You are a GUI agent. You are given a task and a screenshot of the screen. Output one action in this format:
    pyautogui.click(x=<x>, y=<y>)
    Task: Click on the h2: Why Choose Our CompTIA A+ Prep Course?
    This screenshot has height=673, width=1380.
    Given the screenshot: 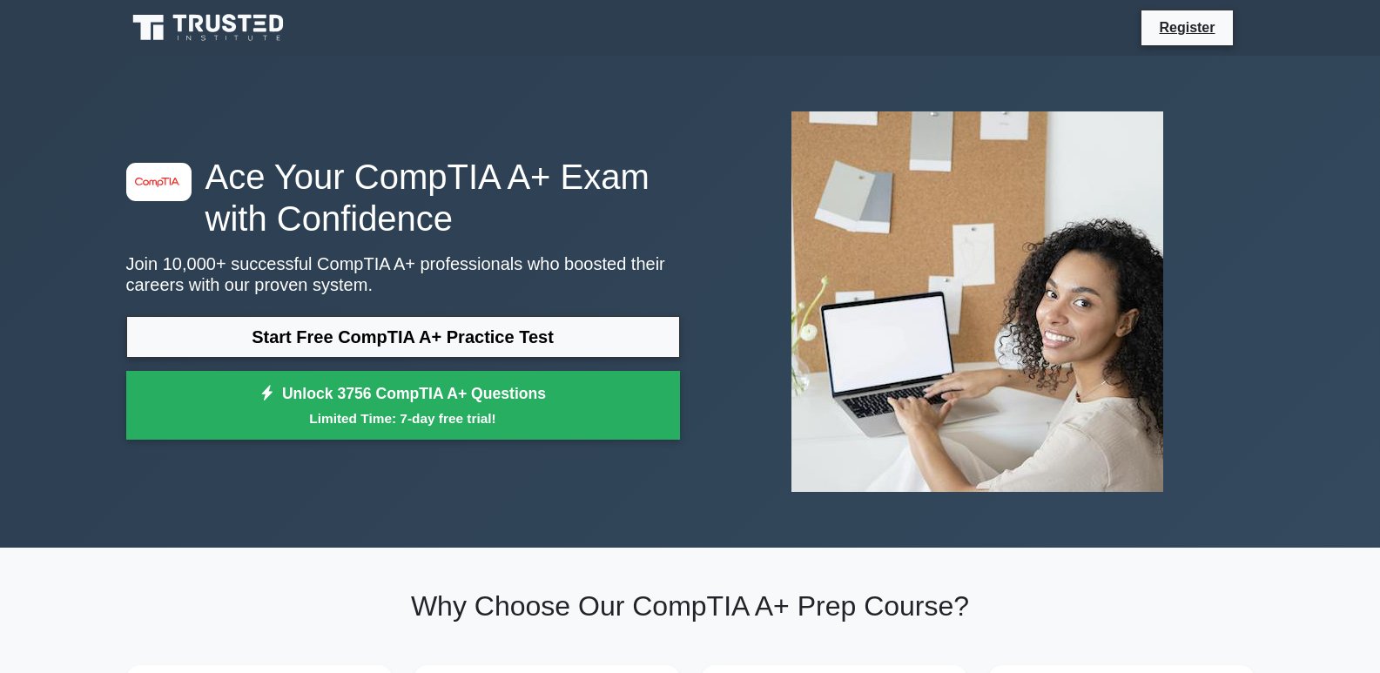 What is the action you would take?
    pyautogui.click(x=691, y=606)
    